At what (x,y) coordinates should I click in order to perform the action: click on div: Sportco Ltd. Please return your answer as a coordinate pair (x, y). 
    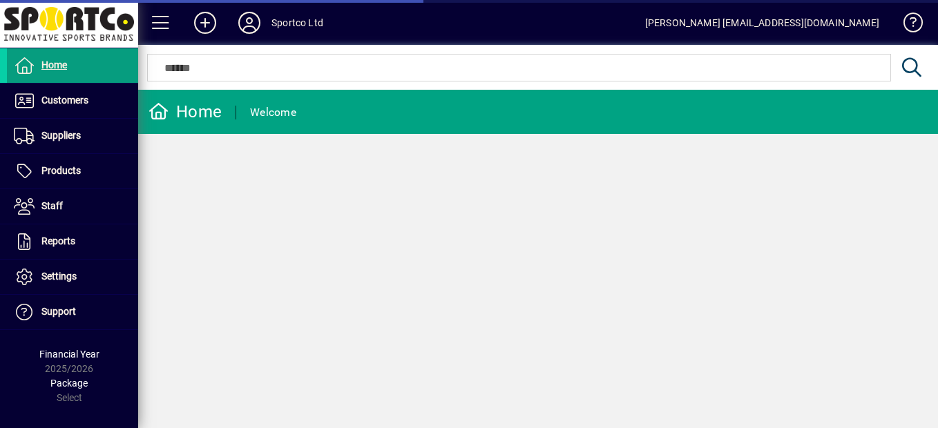
    Looking at the image, I should click on (297, 23).